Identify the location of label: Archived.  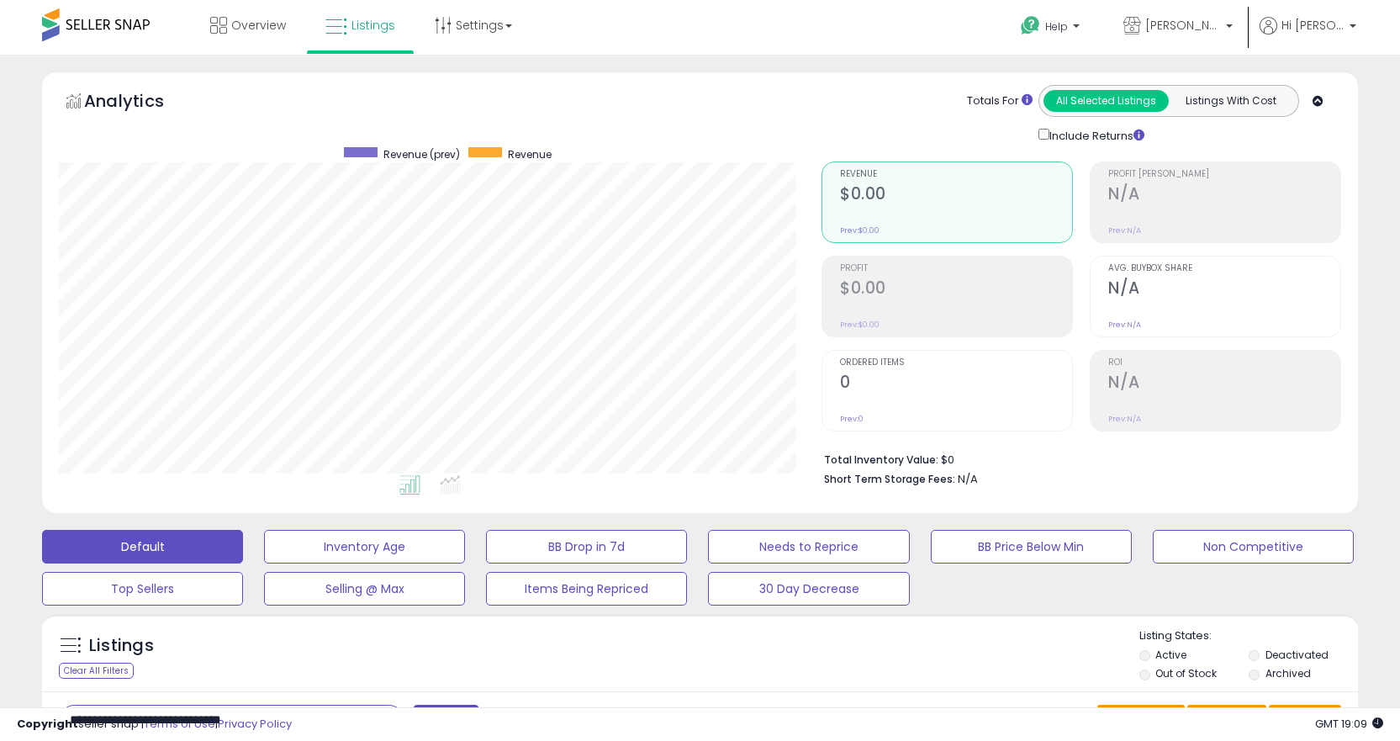
(1288, 673).